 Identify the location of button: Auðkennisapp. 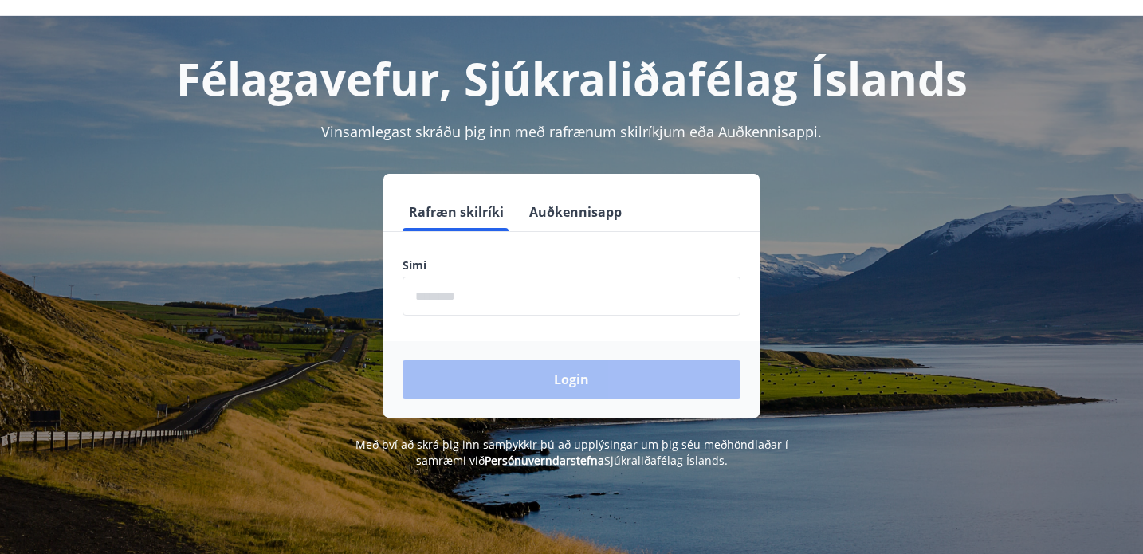
(575, 212).